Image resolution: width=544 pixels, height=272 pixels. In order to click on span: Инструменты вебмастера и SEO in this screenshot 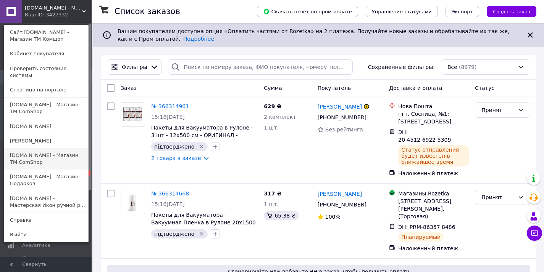, I will do `click(46, 262)`.